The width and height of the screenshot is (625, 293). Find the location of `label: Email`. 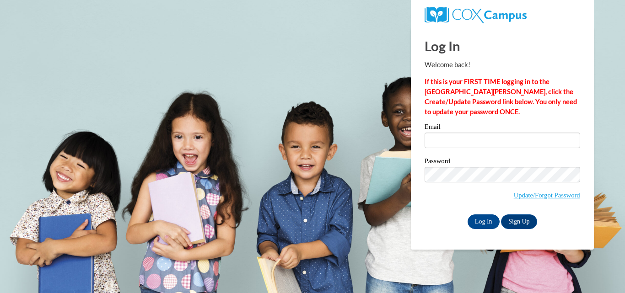

label: Email is located at coordinates (502, 128).